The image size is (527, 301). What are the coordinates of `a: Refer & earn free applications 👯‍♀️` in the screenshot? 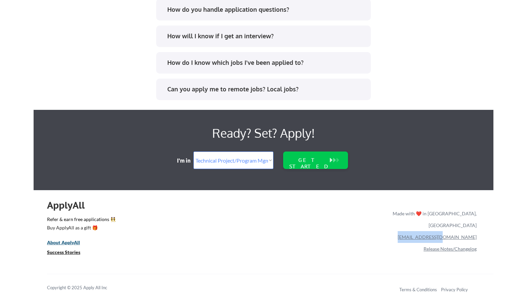 It's located at (149, 220).